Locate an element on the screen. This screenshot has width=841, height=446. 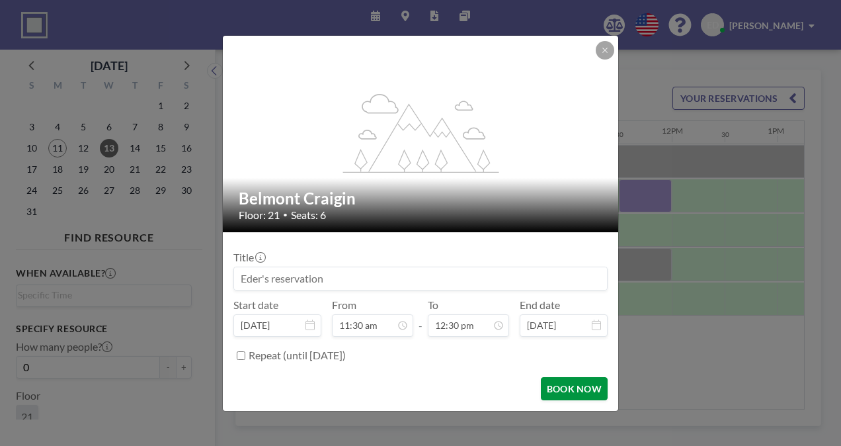
span: Seats: 6 is located at coordinates (308, 215).